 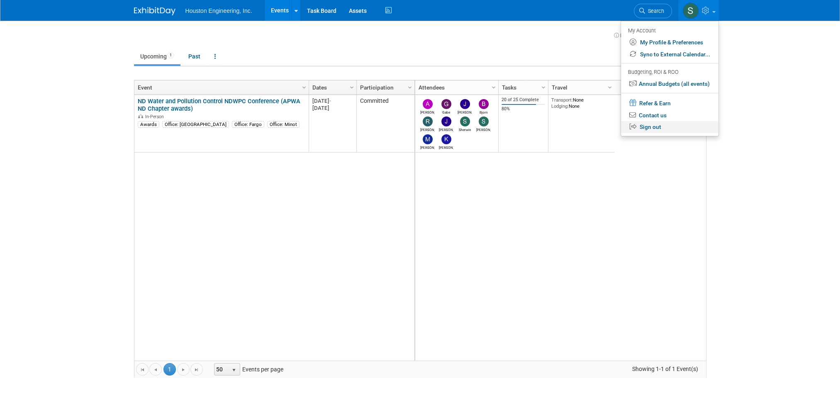 I want to click on a: Annual Budgets (all events), so click(x=670, y=84).